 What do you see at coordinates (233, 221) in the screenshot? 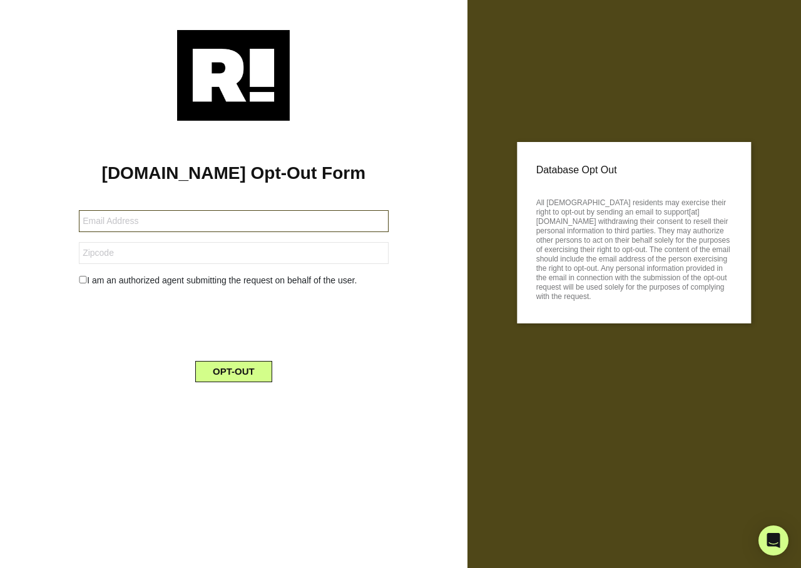
I see `input: Email Address` at bounding box center [233, 221].